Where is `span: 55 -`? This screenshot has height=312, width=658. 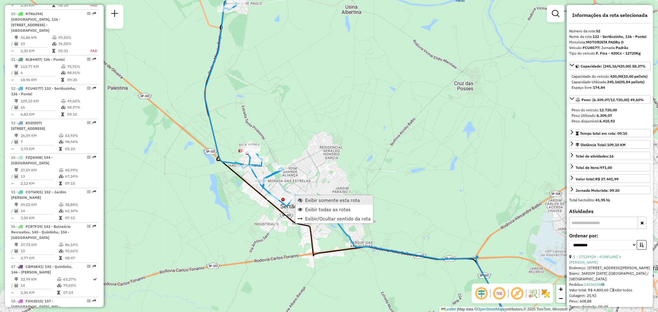 span: 55 - is located at coordinates (39, 195).